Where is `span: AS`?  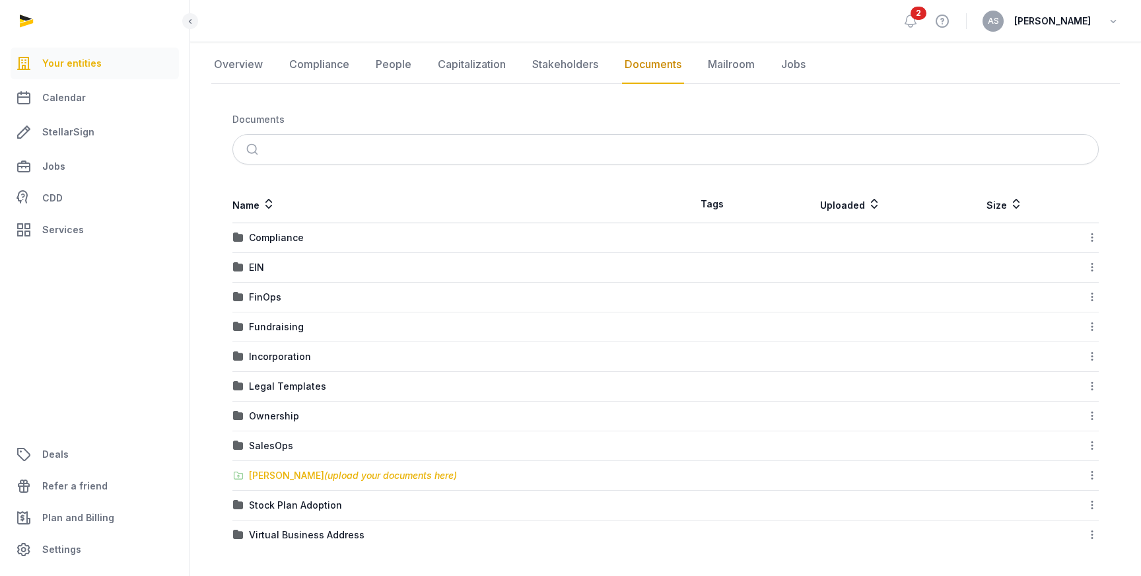
span: AS is located at coordinates (993, 21).